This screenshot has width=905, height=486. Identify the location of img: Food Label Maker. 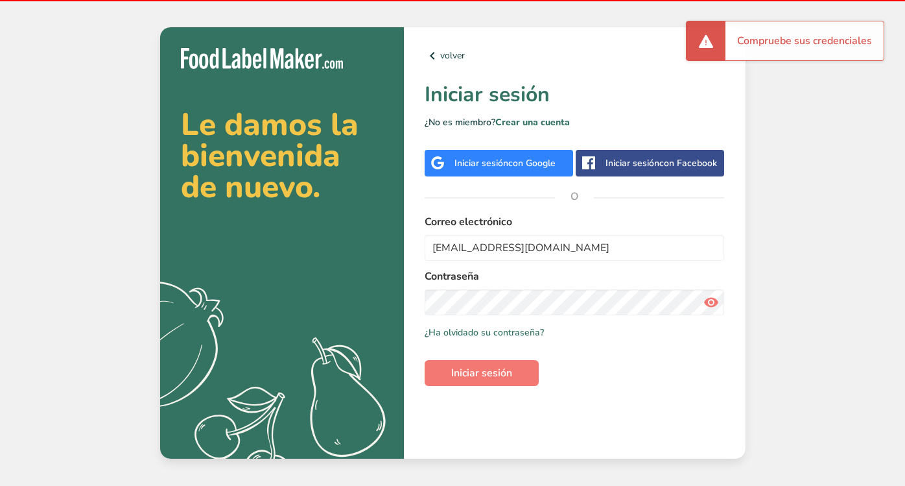
(262, 58).